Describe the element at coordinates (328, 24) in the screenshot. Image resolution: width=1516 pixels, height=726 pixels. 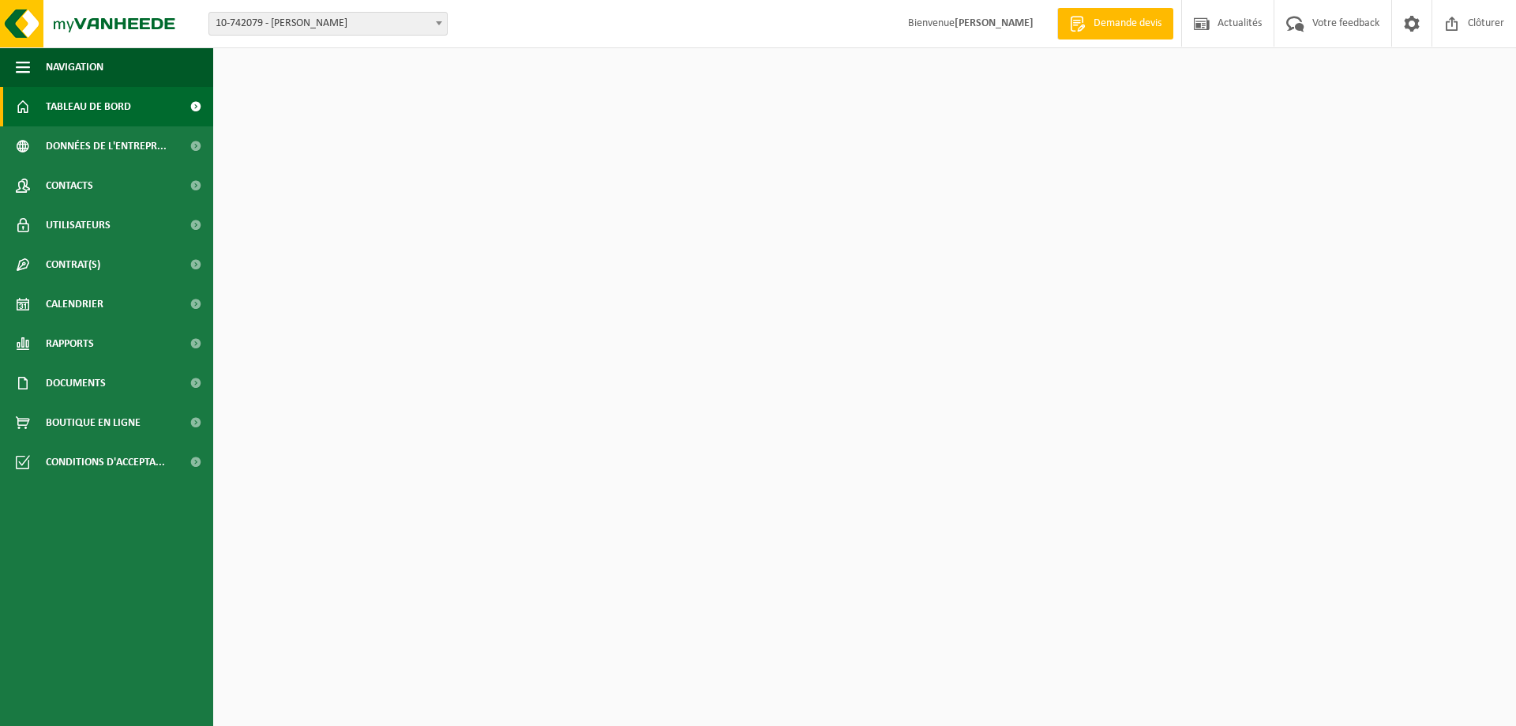
I see `span: 10-742079 - BRUNELLE MICHEL - BRUGELETTE` at that location.